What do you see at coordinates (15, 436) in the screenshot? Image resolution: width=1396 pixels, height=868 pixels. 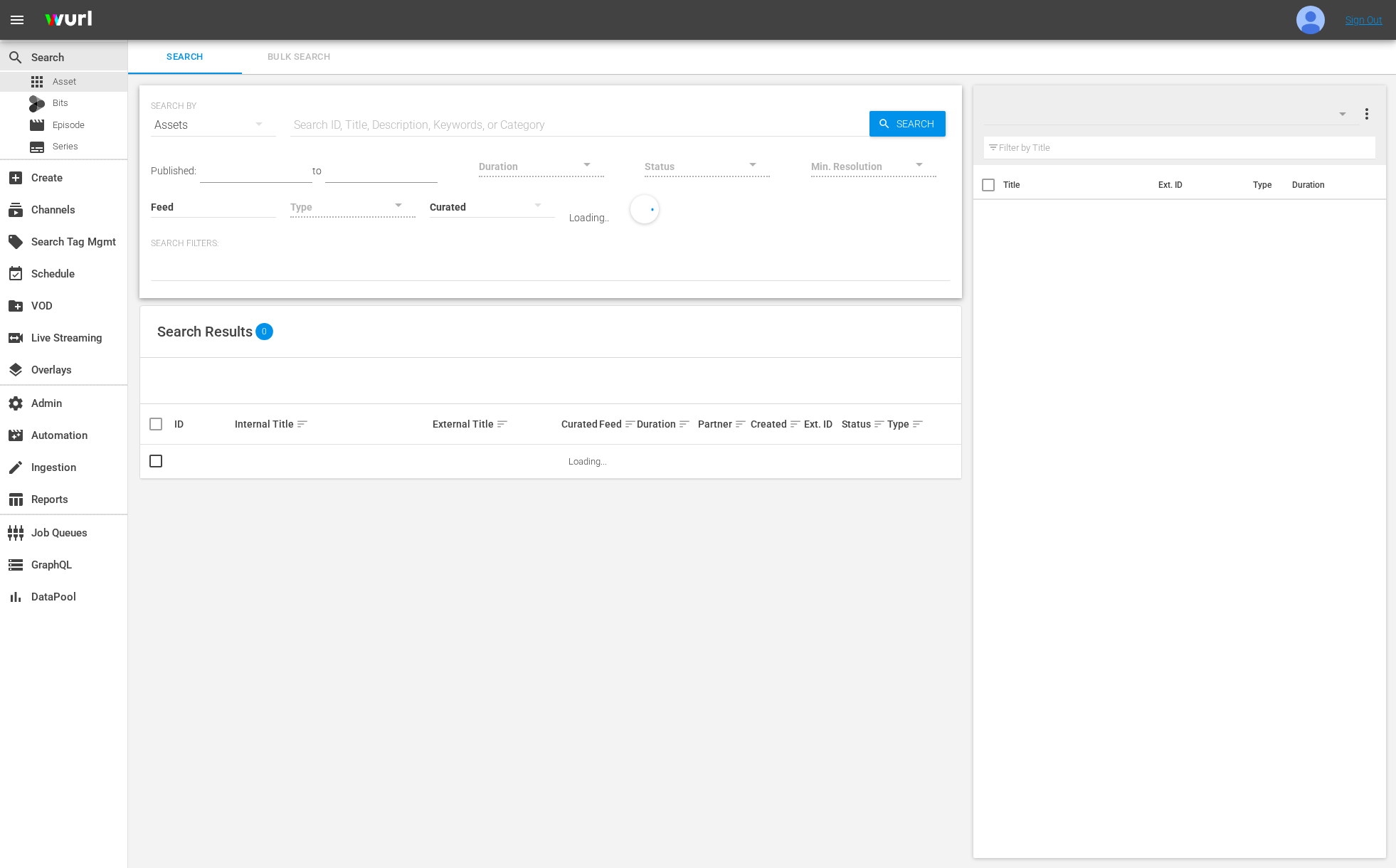 I see `span: Automation` at bounding box center [15, 436].